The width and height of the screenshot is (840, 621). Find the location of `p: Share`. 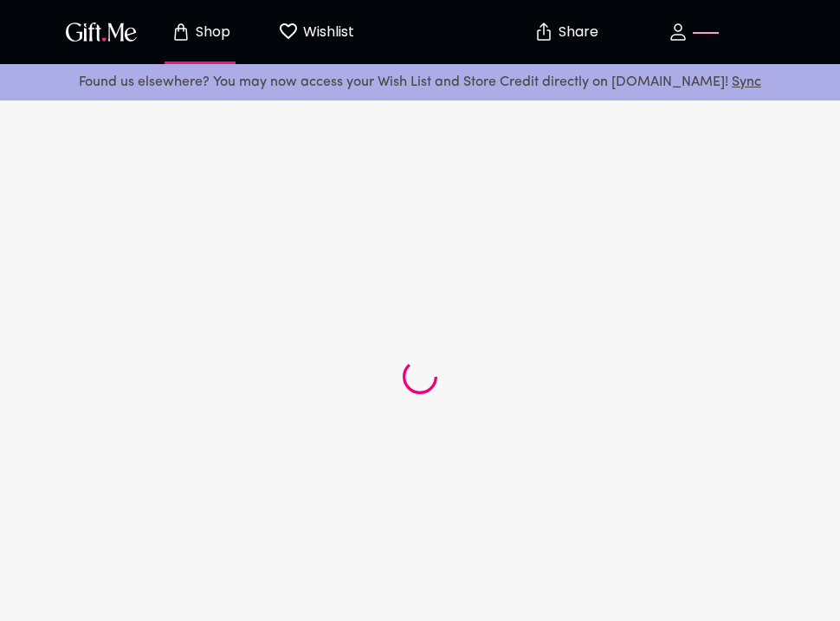

p: Share is located at coordinates (576, 32).